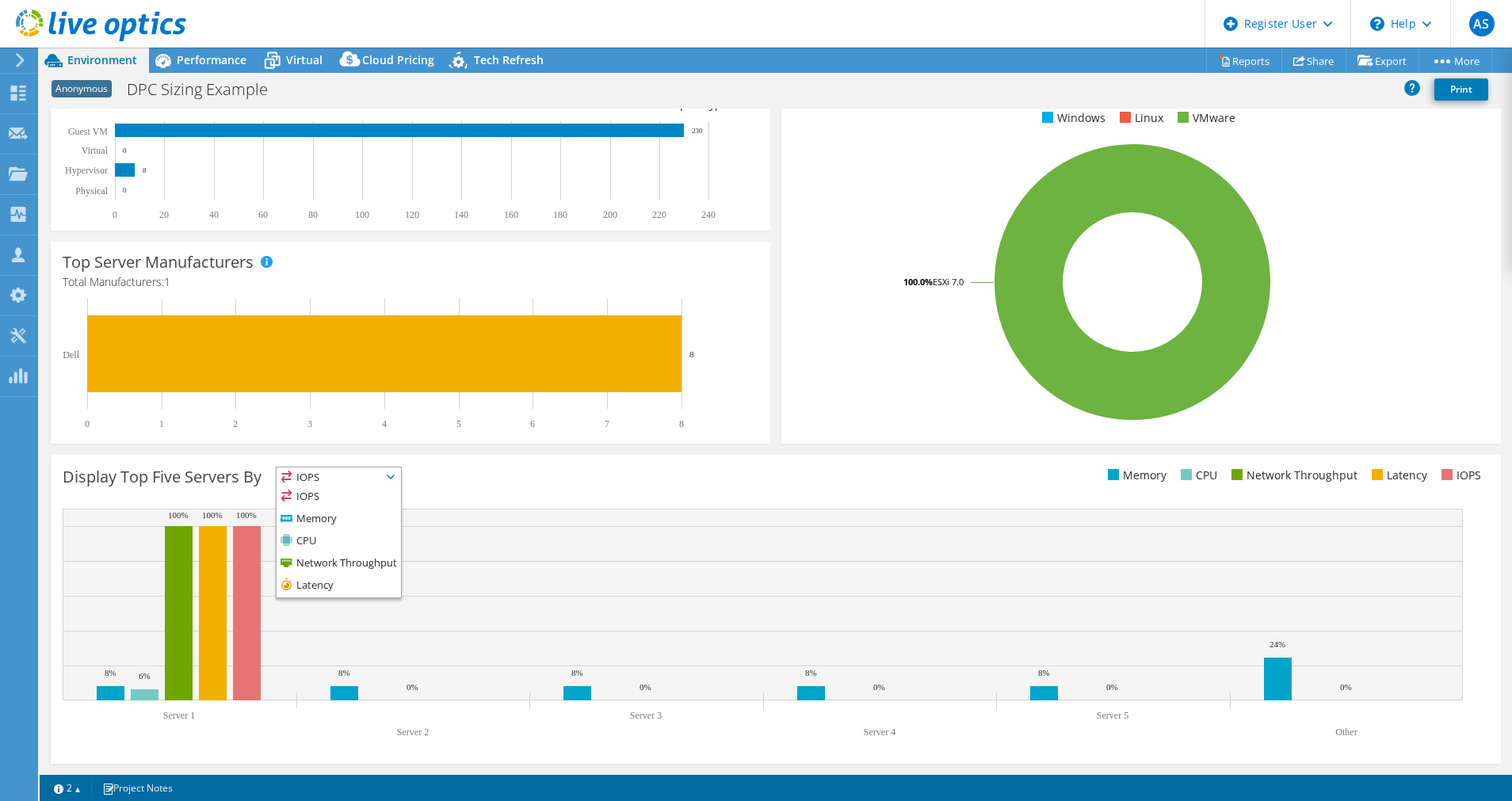  What do you see at coordinates (1346, 733) in the screenshot?
I see `text: Other` at bounding box center [1346, 733].